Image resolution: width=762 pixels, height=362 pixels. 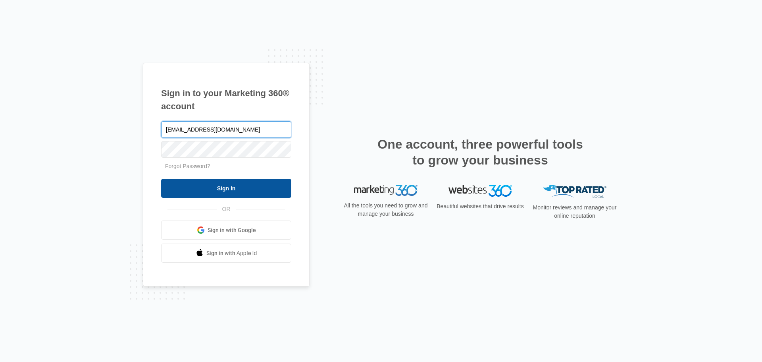 What do you see at coordinates (575, 191) in the screenshot?
I see `img: Top Rated Local` at bounding box center [575, 191].